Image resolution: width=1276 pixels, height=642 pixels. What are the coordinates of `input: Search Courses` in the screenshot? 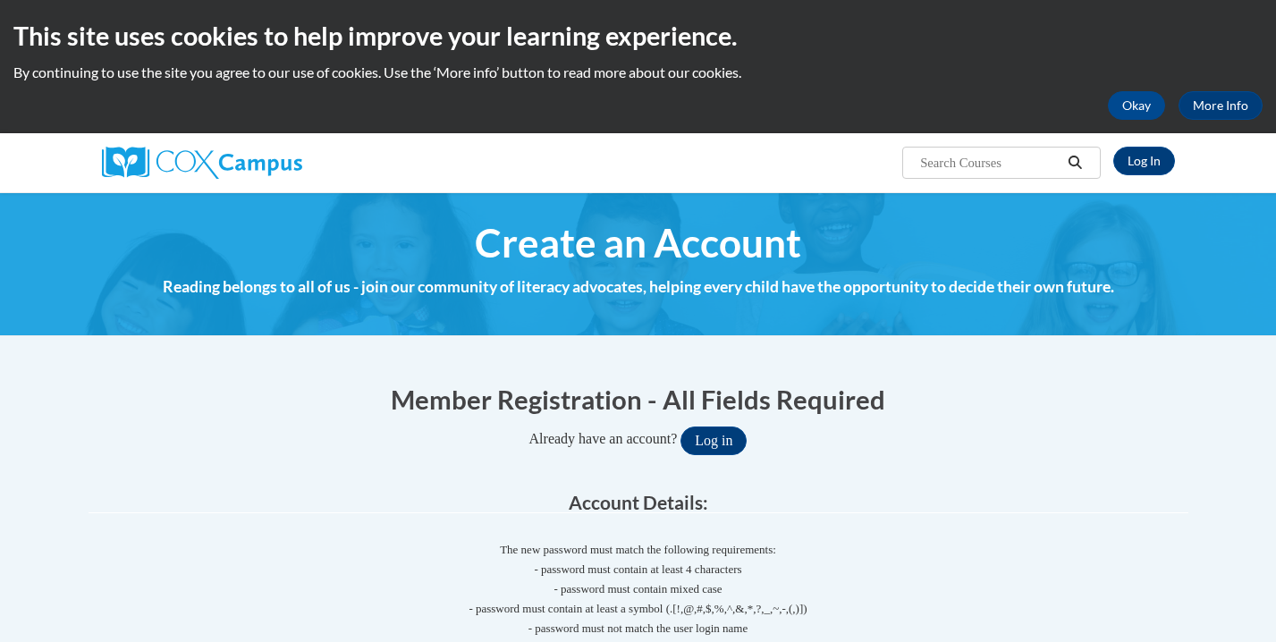 It's located at (990, 163).